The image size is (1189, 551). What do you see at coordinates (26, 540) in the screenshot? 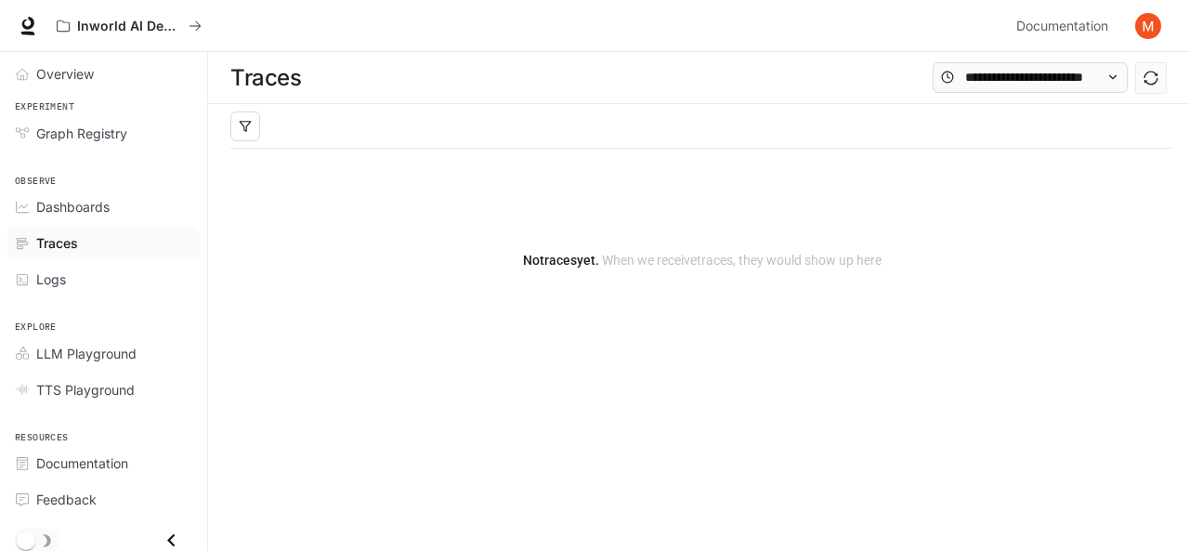
I see `span: Dark mode toggle` at bounding box center [26, 540].